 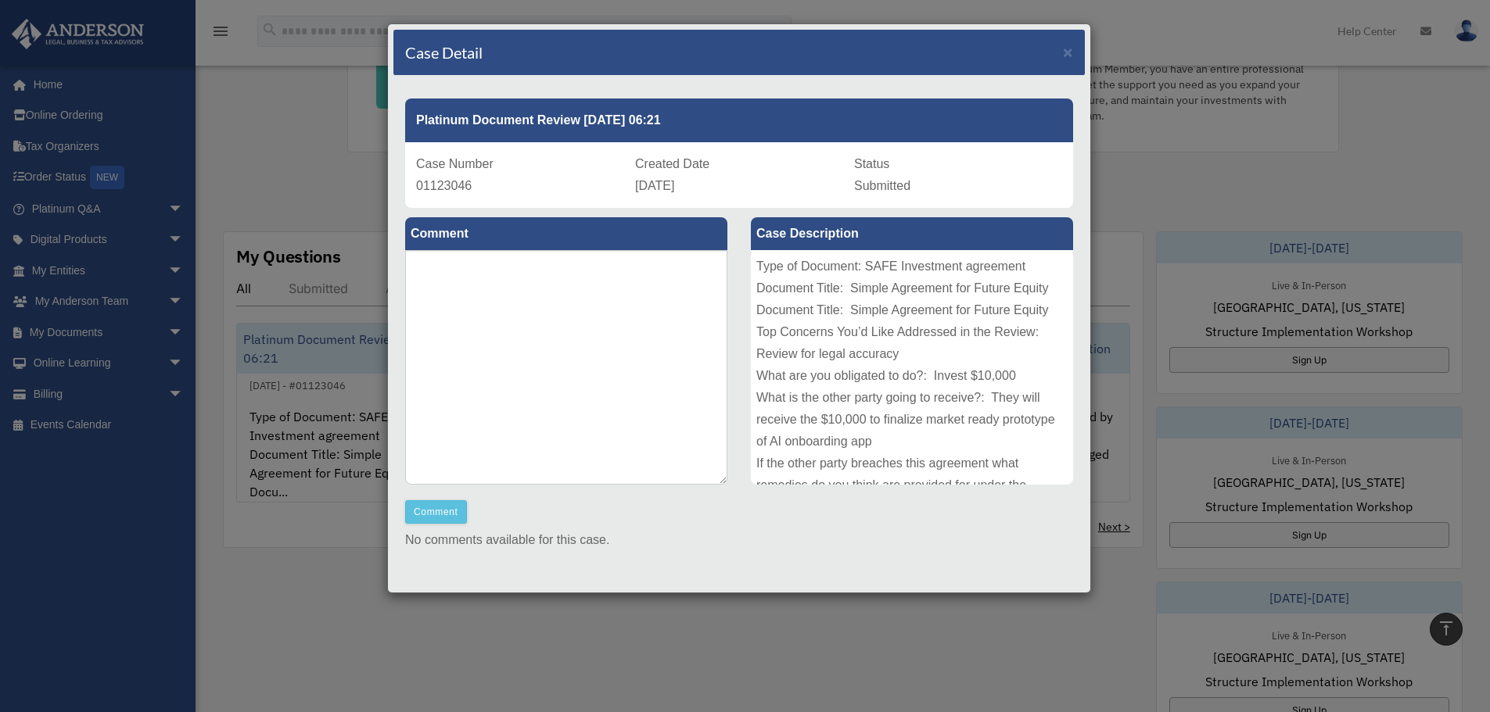 What do you see at coordinates (912, 368) in the screenshot?
I see `div: Type of Document: SAFE Investment agreement Document Title: Simple Agreement for Future Equity Do...` at bounding box center [912, 368].